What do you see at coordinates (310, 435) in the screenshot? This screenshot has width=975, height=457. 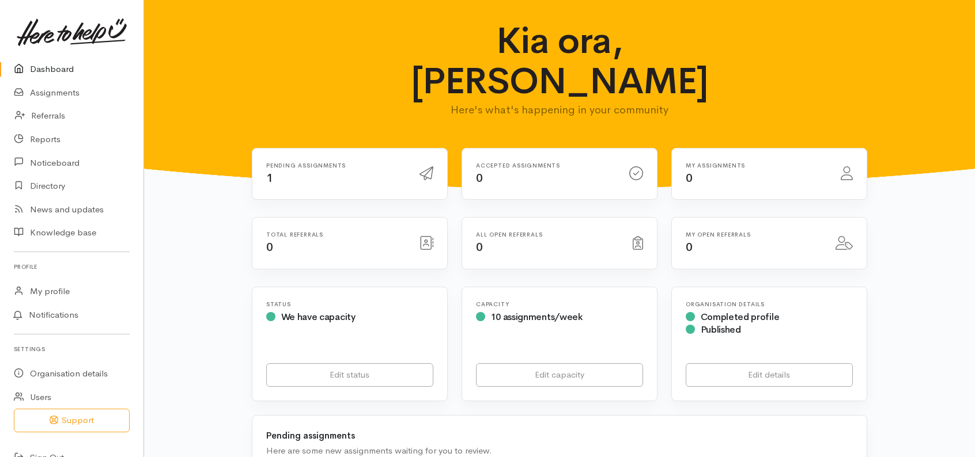 I see `b: Pending assignments` at bounding box center [310, 435].